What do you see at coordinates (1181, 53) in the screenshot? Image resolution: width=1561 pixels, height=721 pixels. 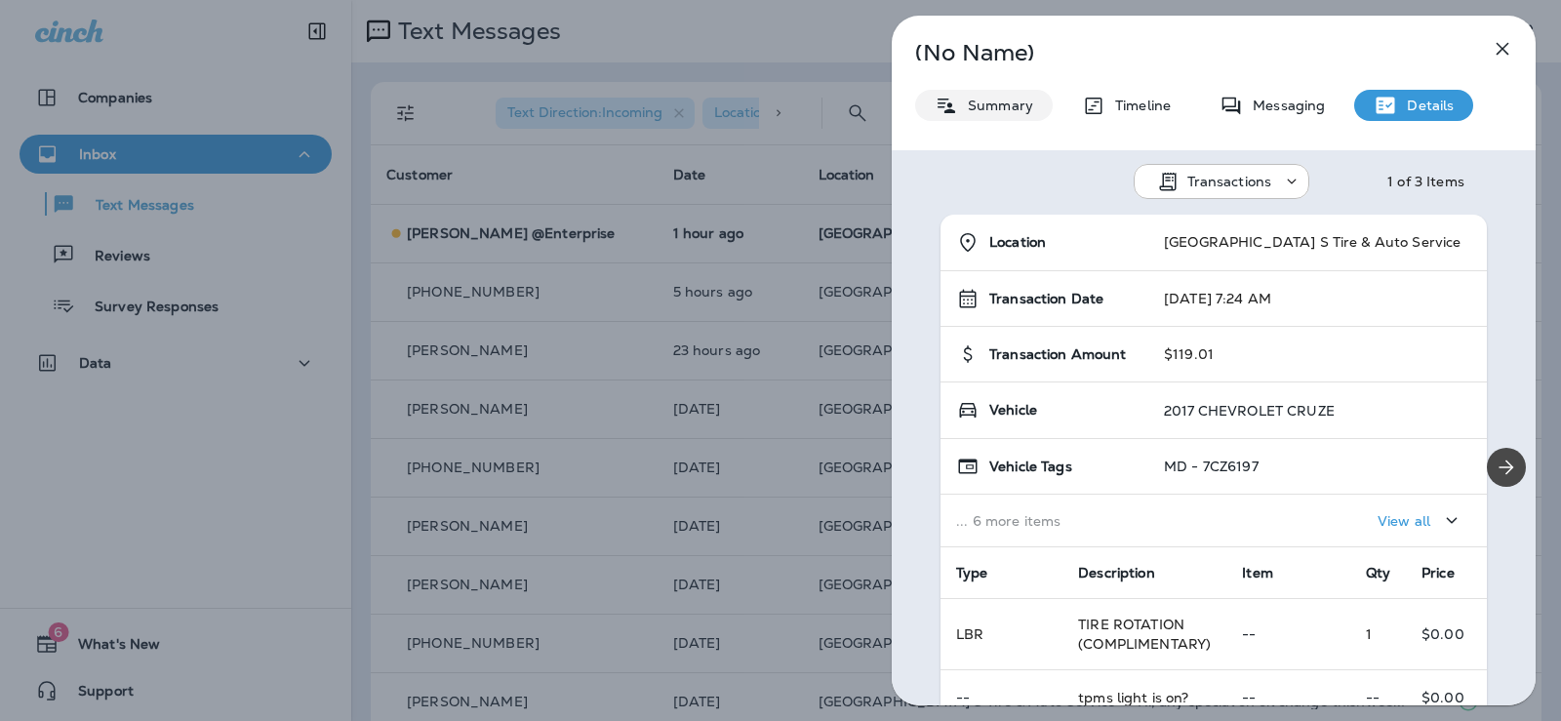 I see `p: (No Name)` at bounding box center [1181, 53].